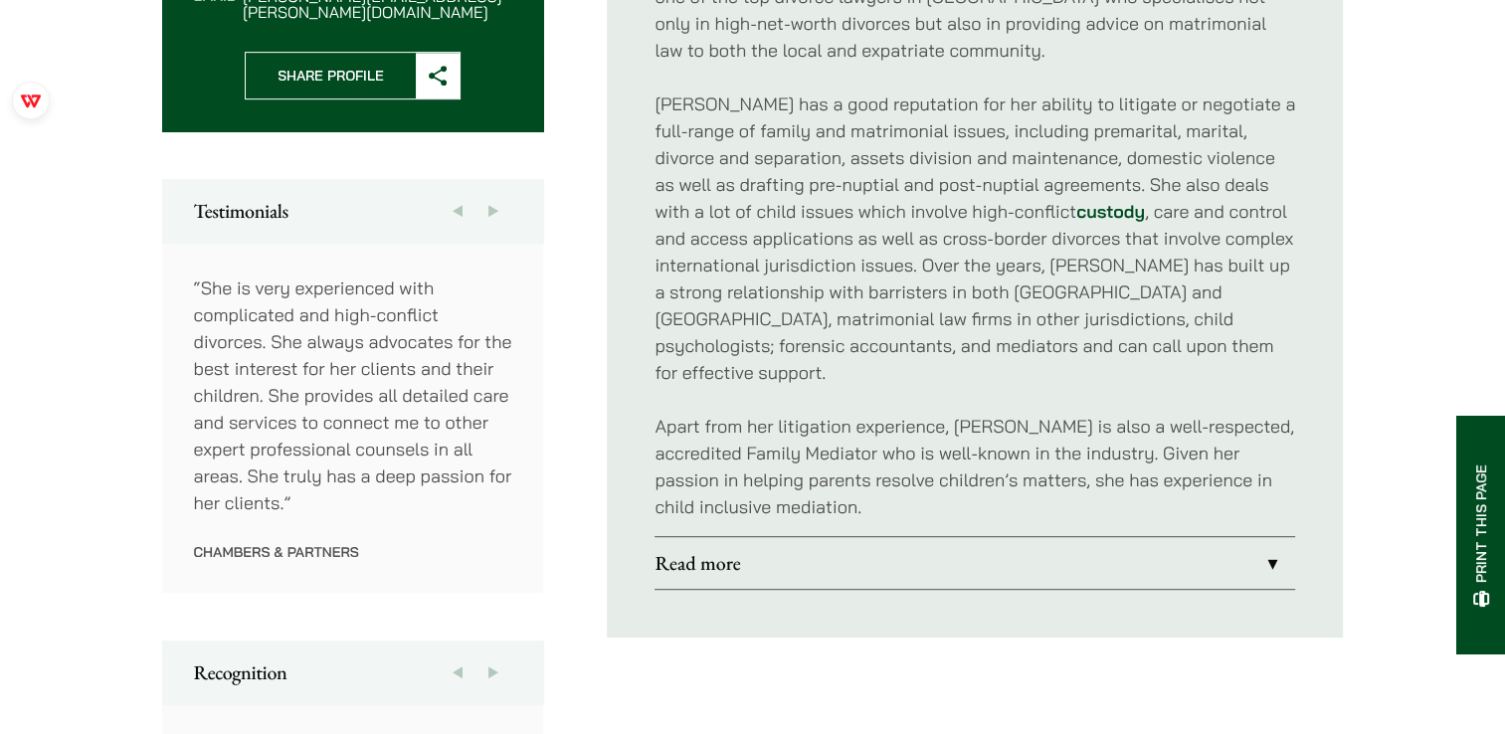  Describe the element at coordinates (353, 211) in the screenshot. I see `h2: Testimonials` at that location.